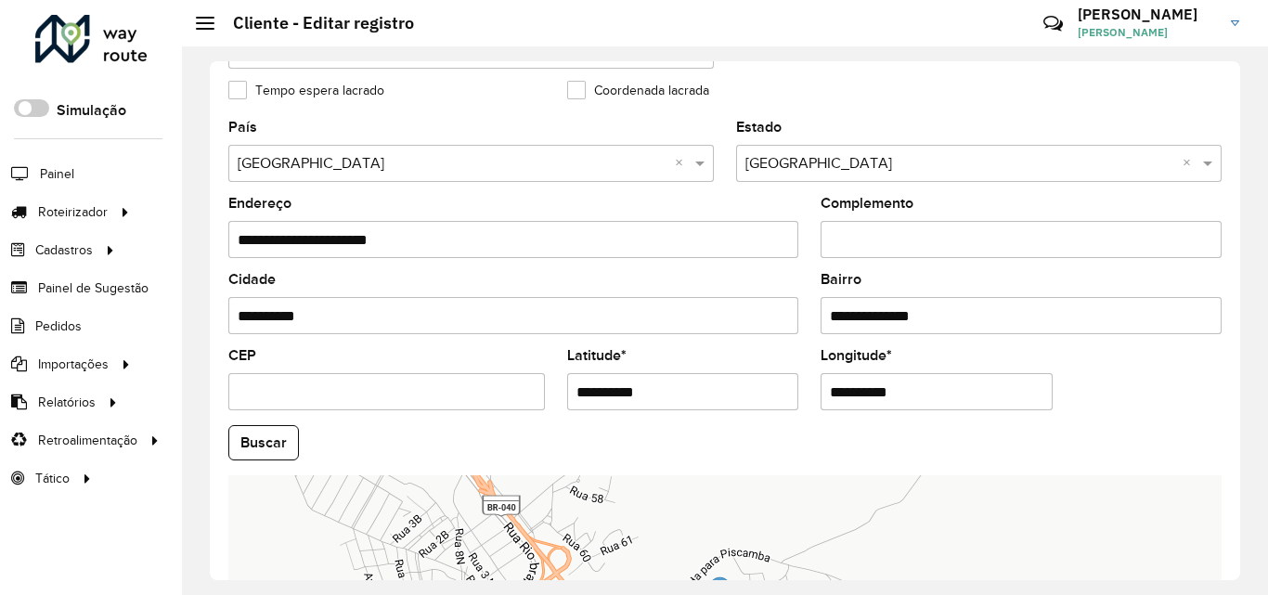 Image resolution: width=1268 pixels, height=595 pixels. What do you see at coordinates (93, 288) in the screenshot?
I see `span: Painel de Sugestão` at bounding box center [93, 288].